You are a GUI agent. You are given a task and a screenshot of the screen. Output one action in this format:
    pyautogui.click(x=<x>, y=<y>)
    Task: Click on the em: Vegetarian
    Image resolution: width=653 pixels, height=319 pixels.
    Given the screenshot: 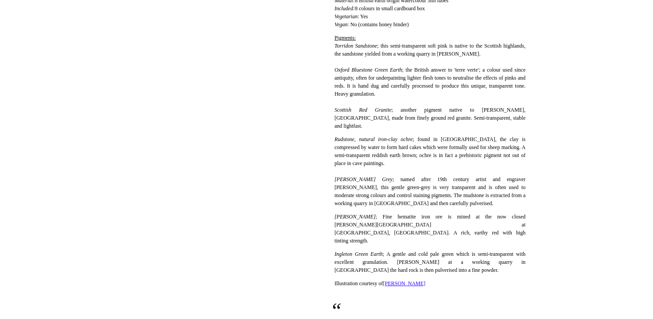 What is the action you would take?
    pyautogui.click(x=346, y=16)
    